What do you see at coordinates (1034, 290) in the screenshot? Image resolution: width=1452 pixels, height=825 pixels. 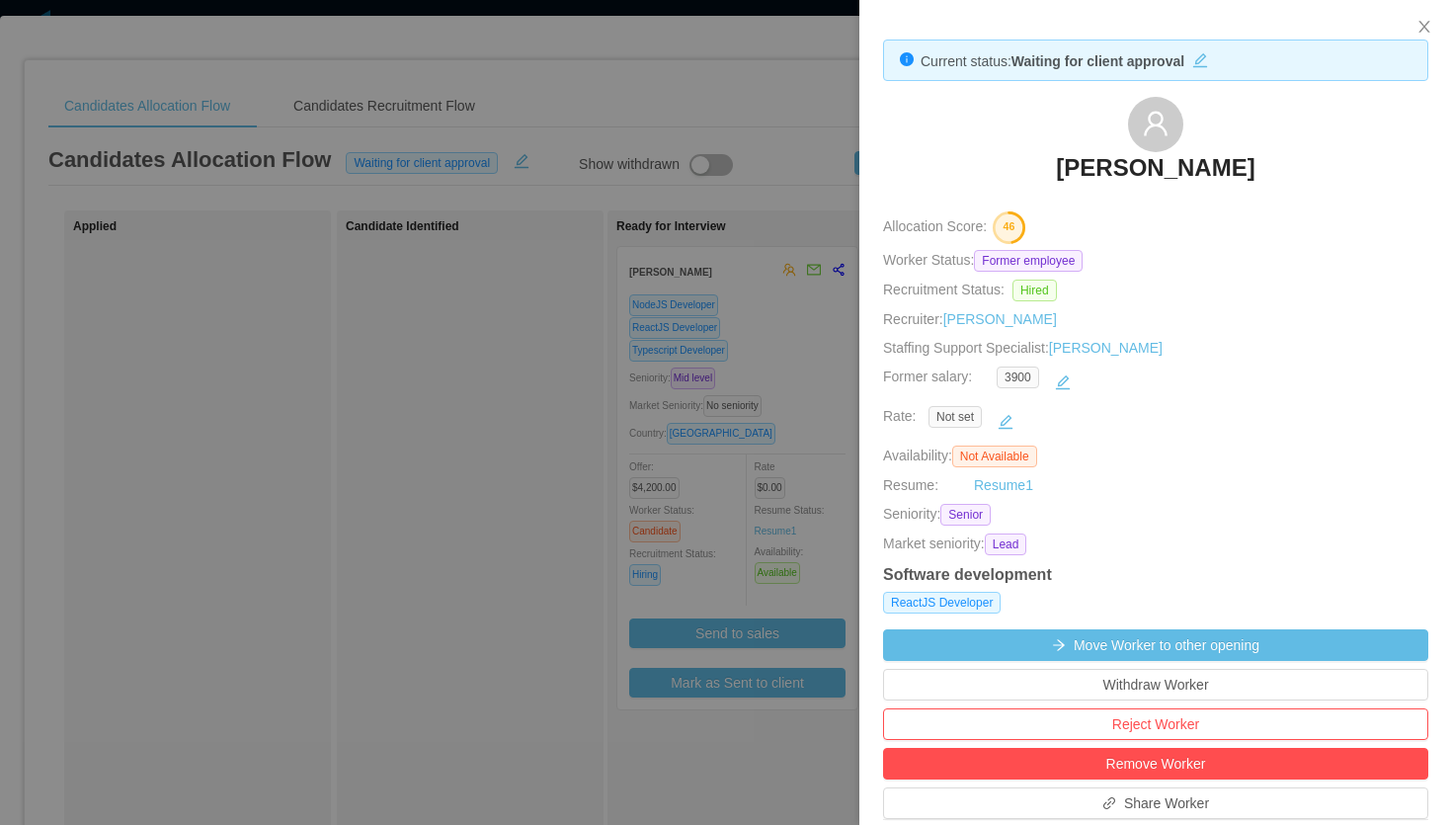 I see `span: Hired` at bounding box center [1034, 290].